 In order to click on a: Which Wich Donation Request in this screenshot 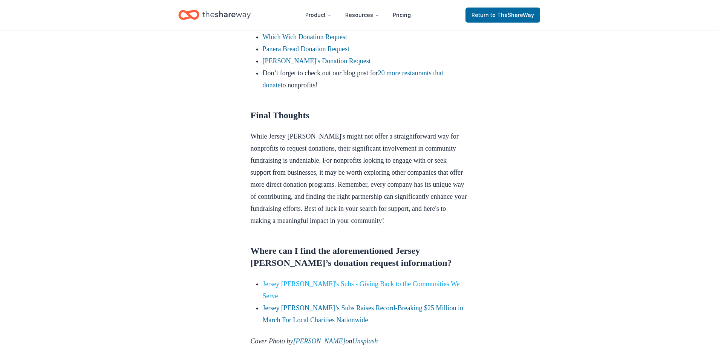, I will do `click(305, 37)`.